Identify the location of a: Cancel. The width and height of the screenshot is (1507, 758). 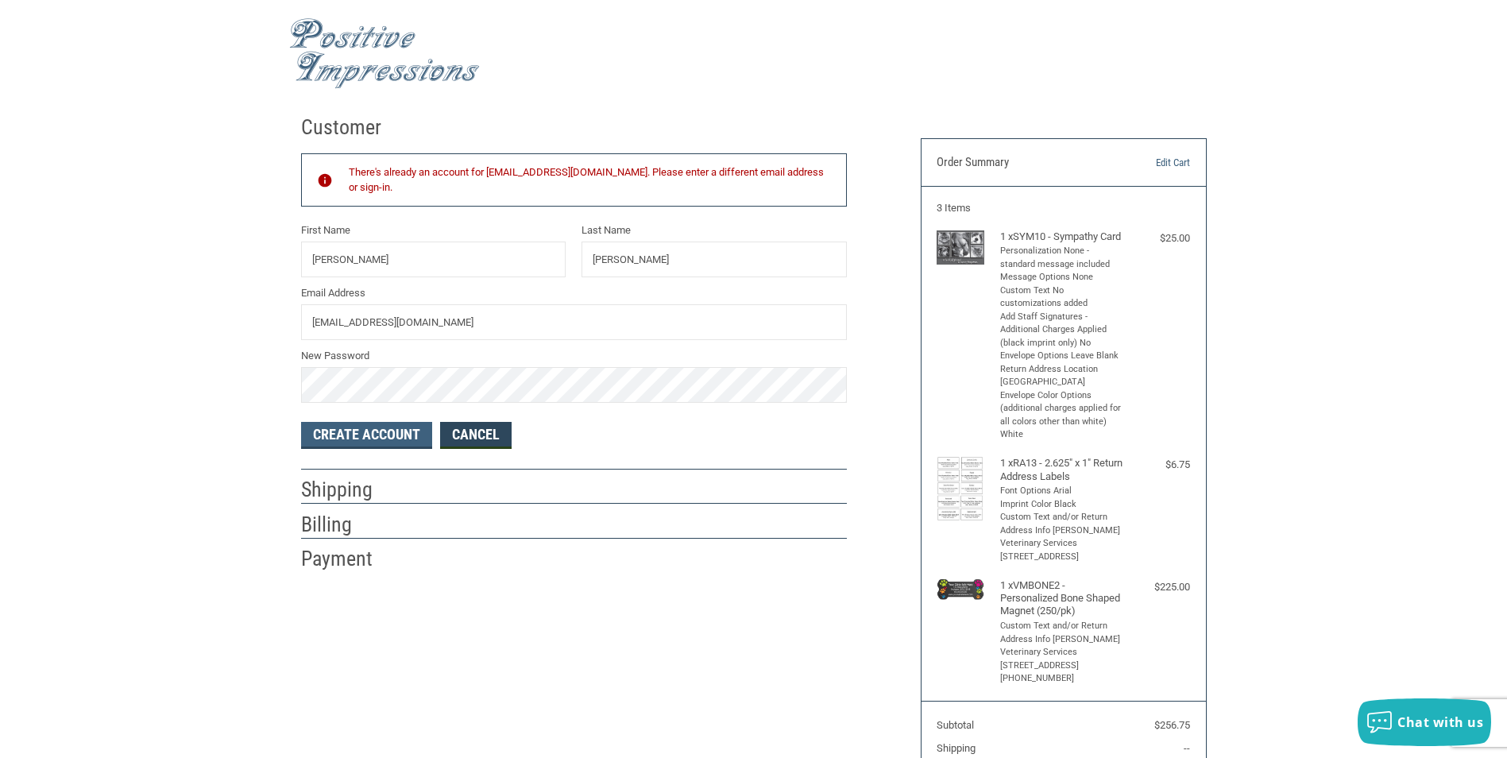
(476, 435).